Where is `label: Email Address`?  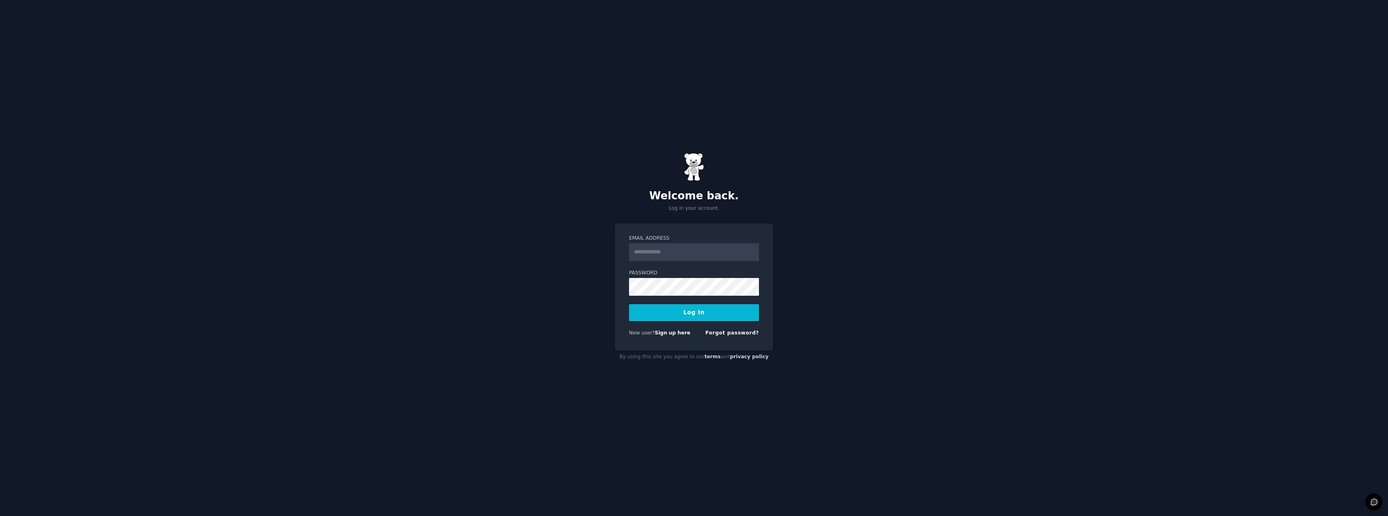
label: Email Address is located at coordinates (694, 238).